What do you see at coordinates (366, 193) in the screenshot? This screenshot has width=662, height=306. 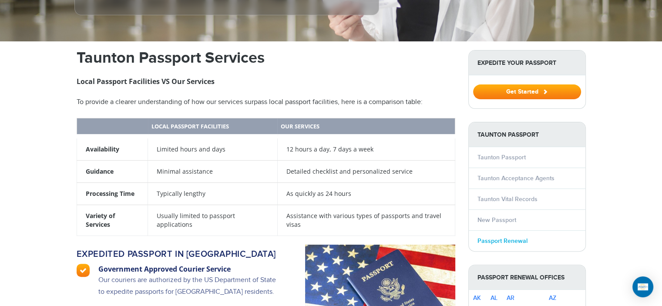 I see `td: As quickly as 24 hours` at bounding box center [366, 193].